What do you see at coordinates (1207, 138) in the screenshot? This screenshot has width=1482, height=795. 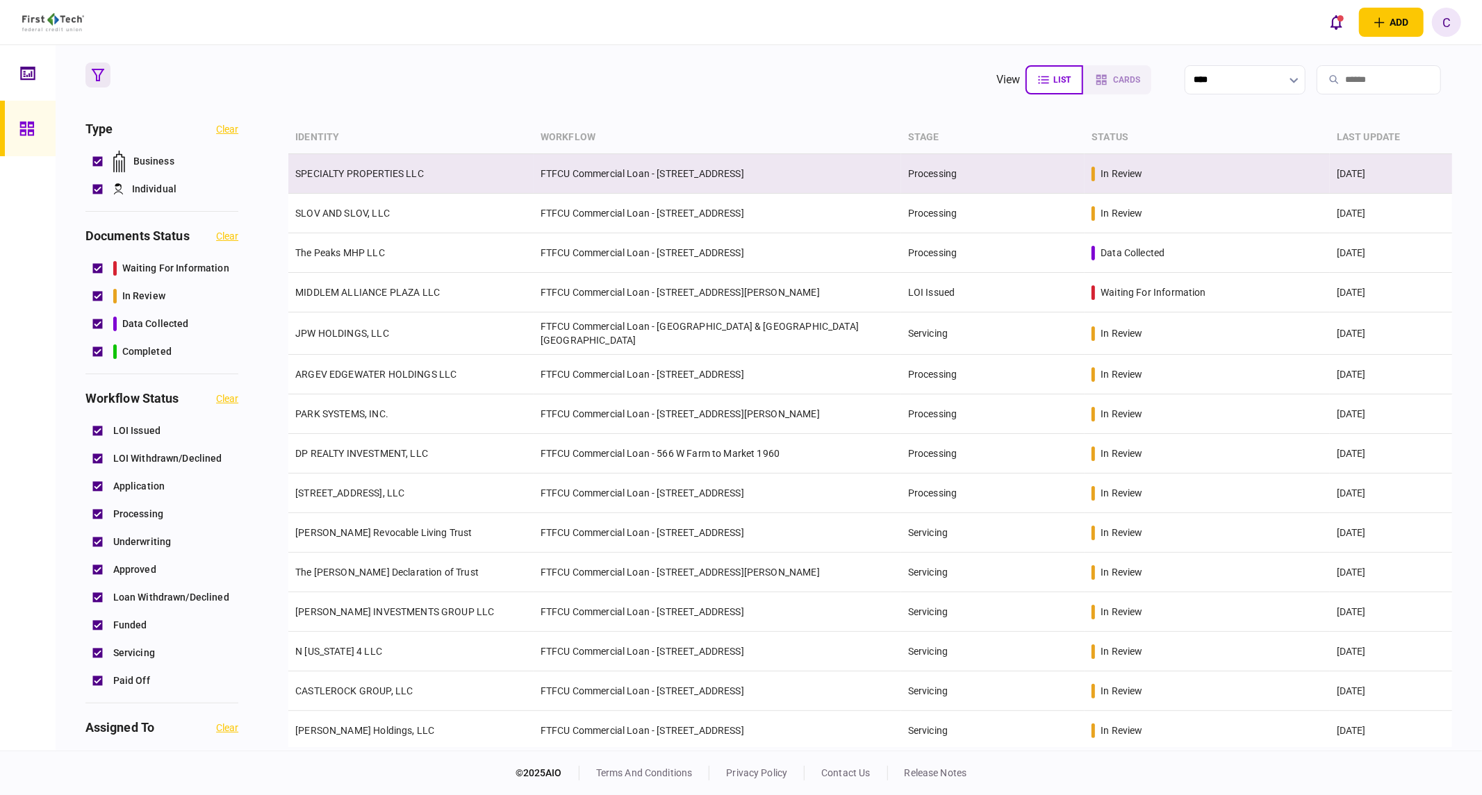 I see `th: status` at bounding box center [1207, 138].